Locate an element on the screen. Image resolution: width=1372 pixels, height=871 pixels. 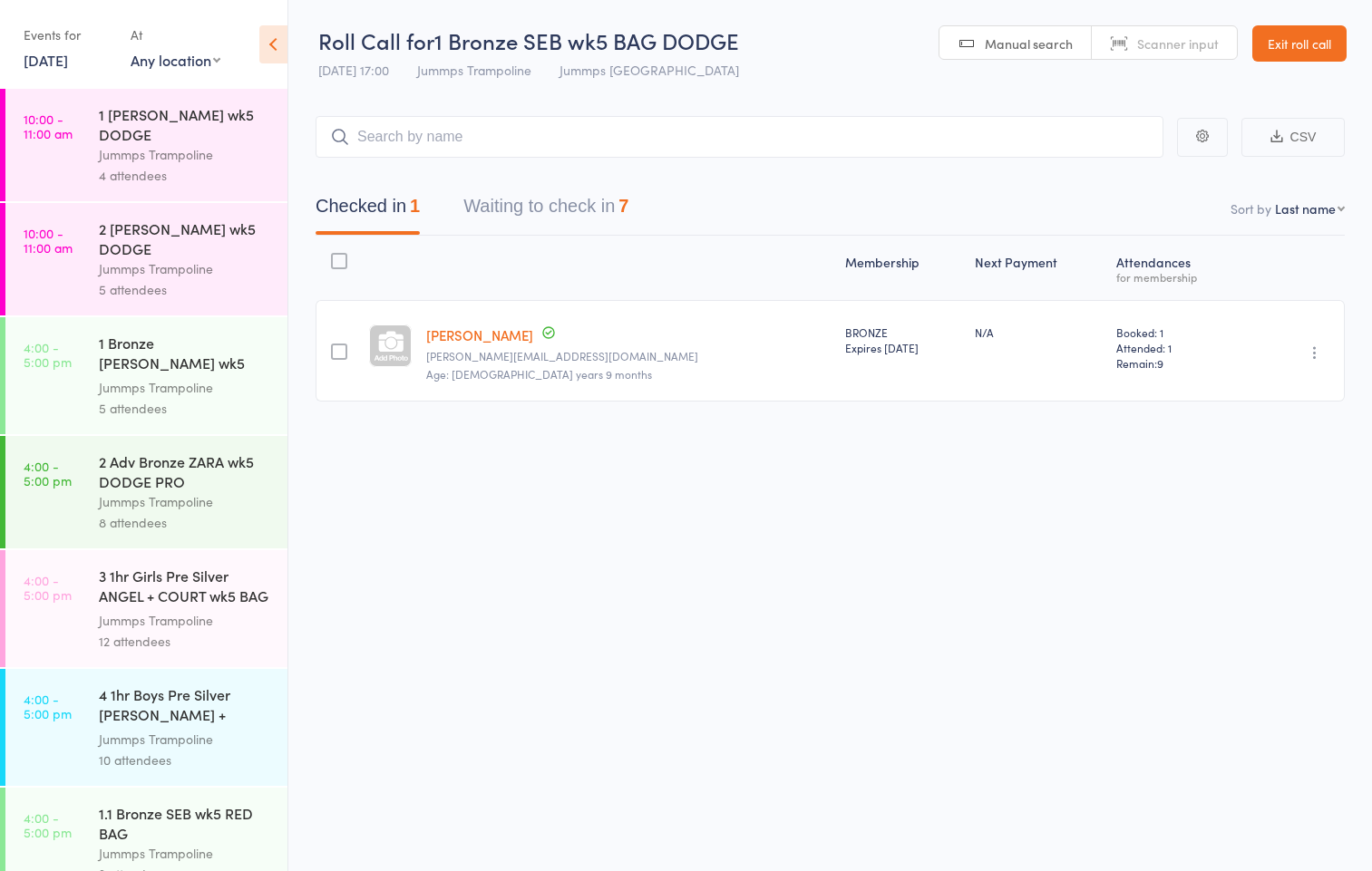
div: Last name is located at coordinates (1305, 208).